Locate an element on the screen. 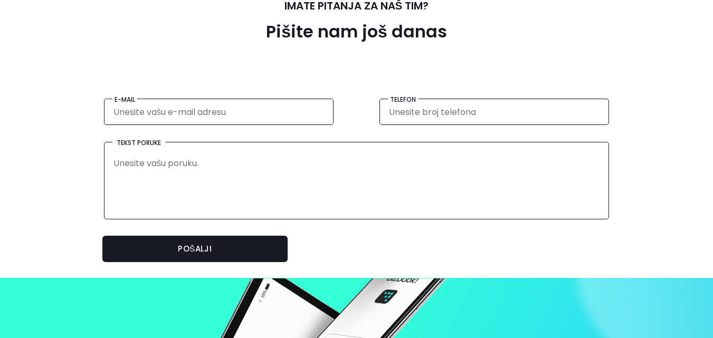  h5: Tekst poruke is located at coordinates (139, 143).